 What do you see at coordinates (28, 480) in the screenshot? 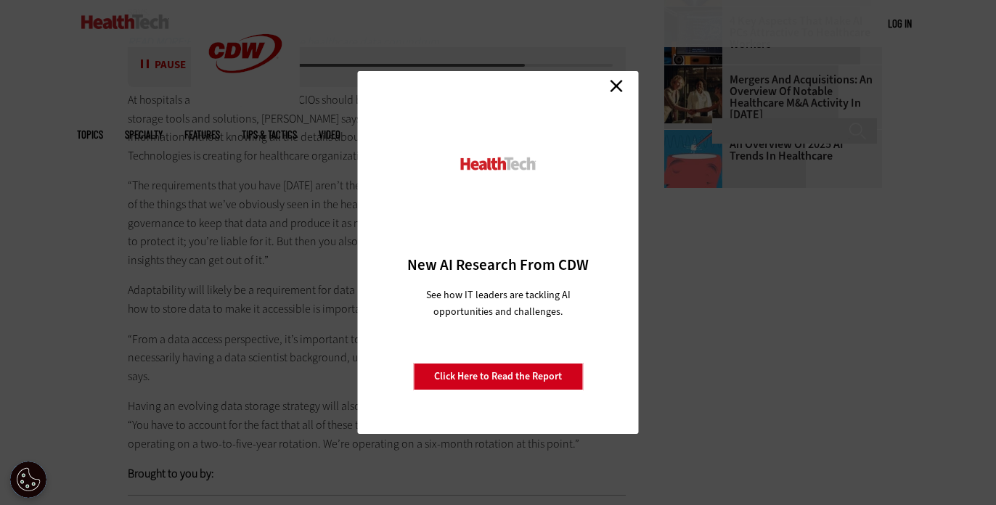
I see `button: Open Preferences` at bounding box center [28, 480].